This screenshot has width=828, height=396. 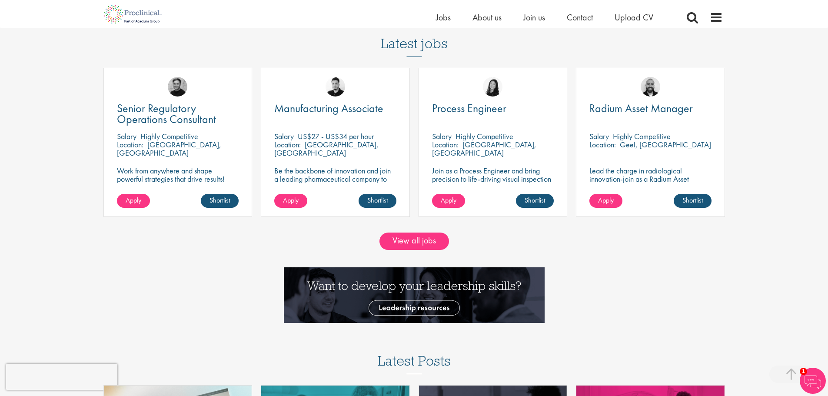 I want to click on a: Upload CV, so click(x=633, y=17).